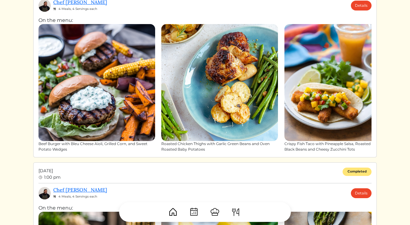 This screenshot has height=225, width=410. Describe the element at coordinates (220, 82) in the screenshot. I see `img: Roasted Chicken Thighs with Garlic Green Beans and Oven Roasted Baby Potatoes` at that location.